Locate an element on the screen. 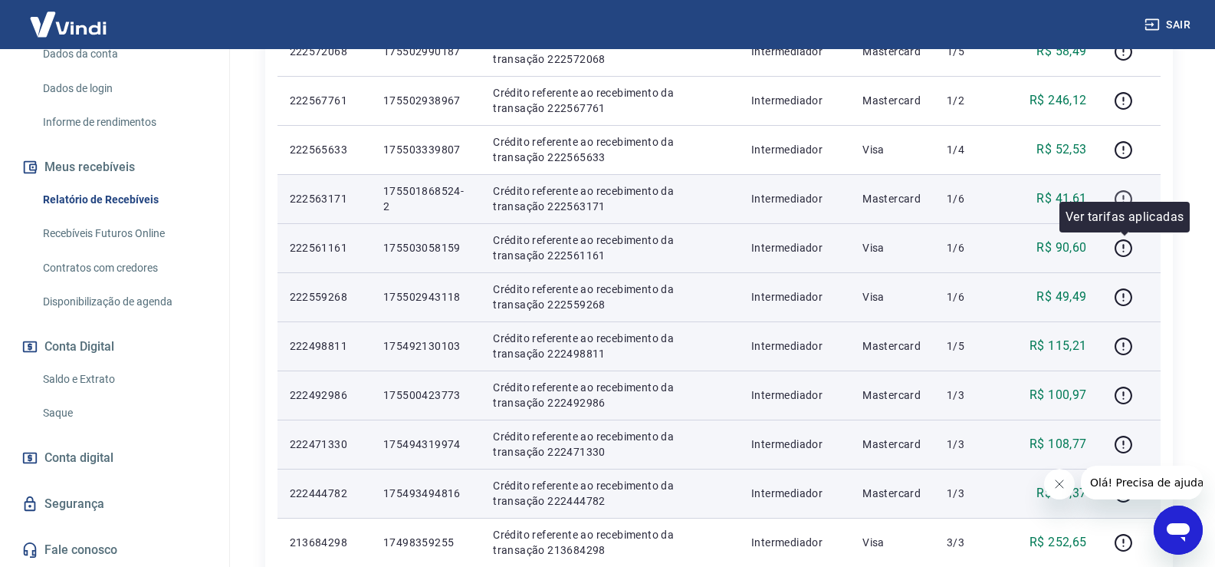  p: R$ 100,97 is located at coordinates (1058, 395).